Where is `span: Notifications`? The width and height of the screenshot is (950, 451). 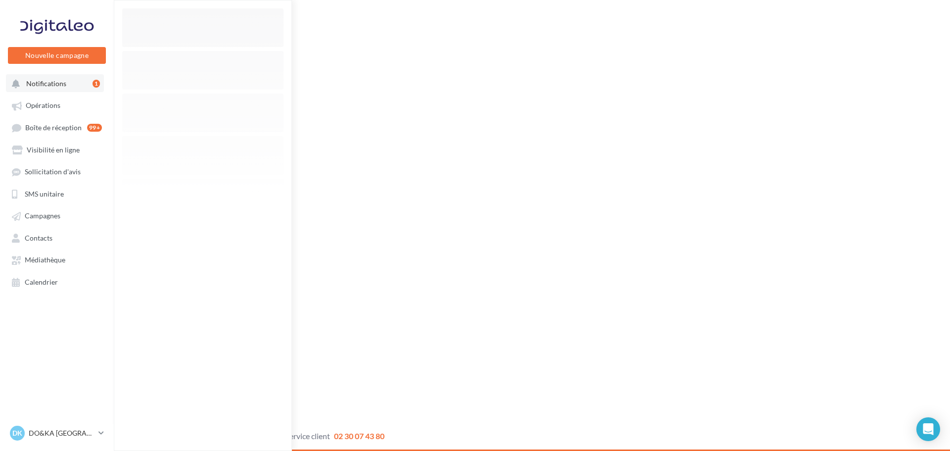
span: Notifications is located at coordinates (46, 83).